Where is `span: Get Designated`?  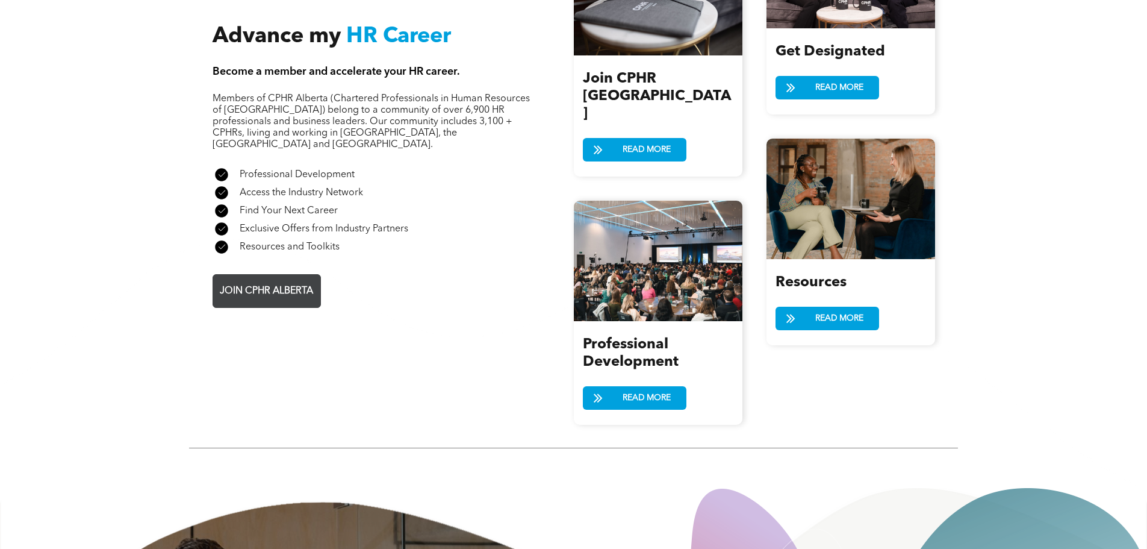 span: Get Designated is located at coordinates (831, 52).